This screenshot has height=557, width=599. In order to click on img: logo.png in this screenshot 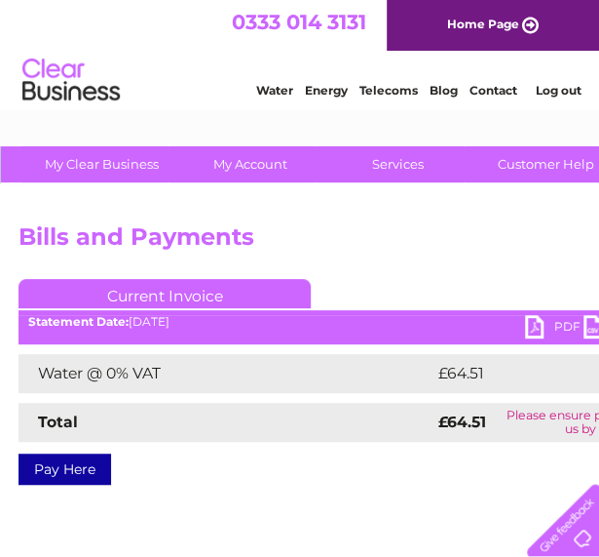, I will do `click(71, 80)`.